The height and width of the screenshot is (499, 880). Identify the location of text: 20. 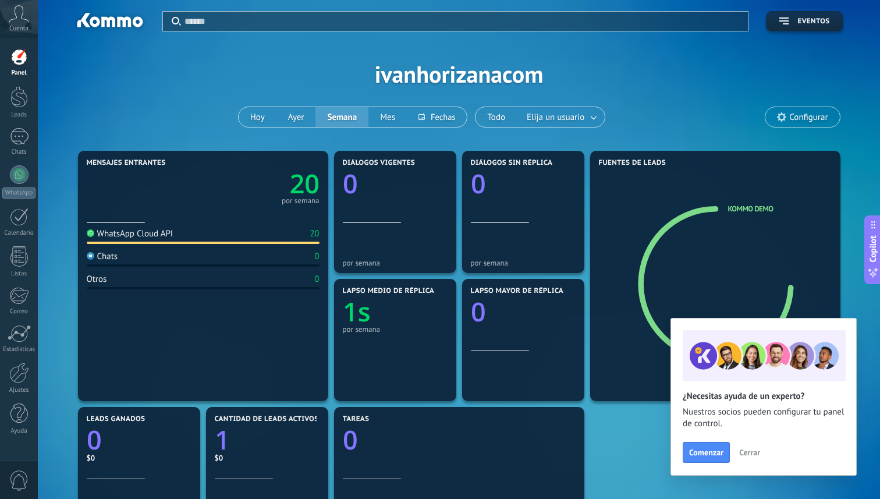
(304, 183).